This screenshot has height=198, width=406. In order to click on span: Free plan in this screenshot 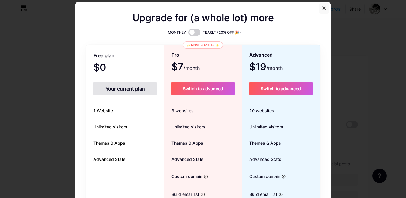, I will do `click(104, 56)`.